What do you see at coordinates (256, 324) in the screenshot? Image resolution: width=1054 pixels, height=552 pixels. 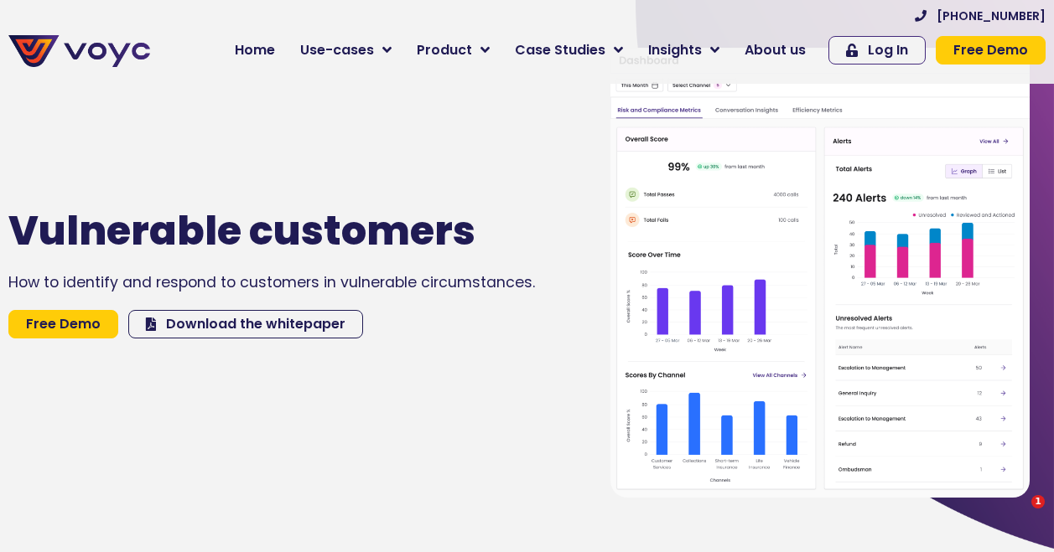 I see `span: Download the whitepaper` at bounding box center [256, 324].